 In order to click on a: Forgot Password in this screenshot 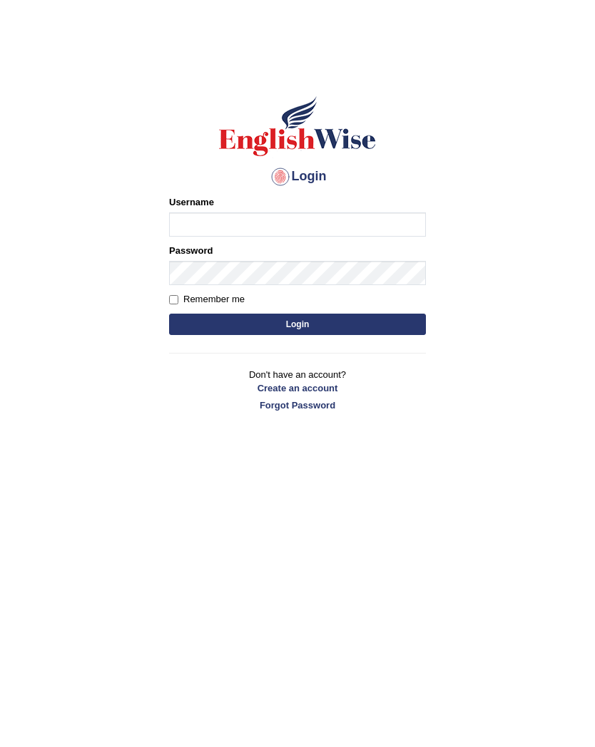, I will do `click(297, 405)`.